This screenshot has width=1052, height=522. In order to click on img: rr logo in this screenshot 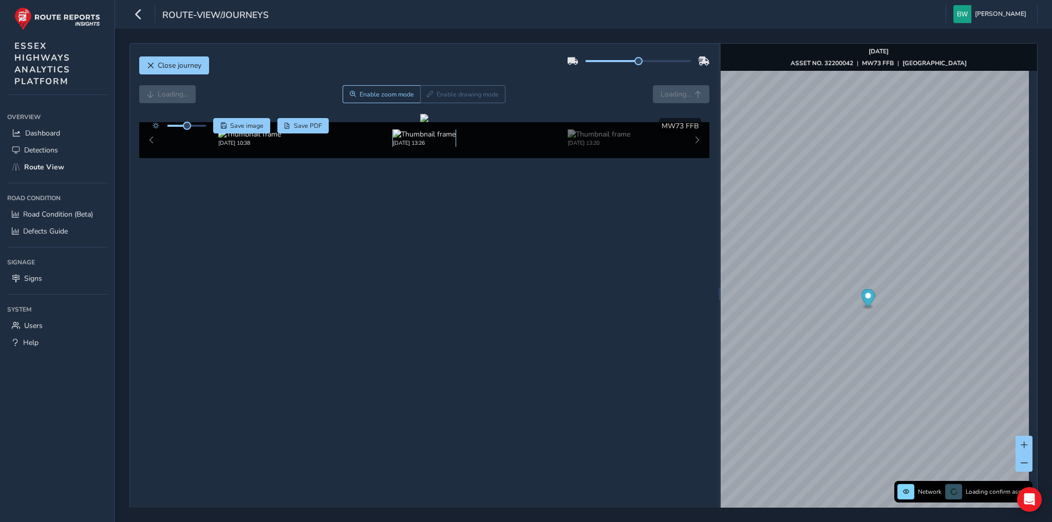, I will do `click(57, 18)`.